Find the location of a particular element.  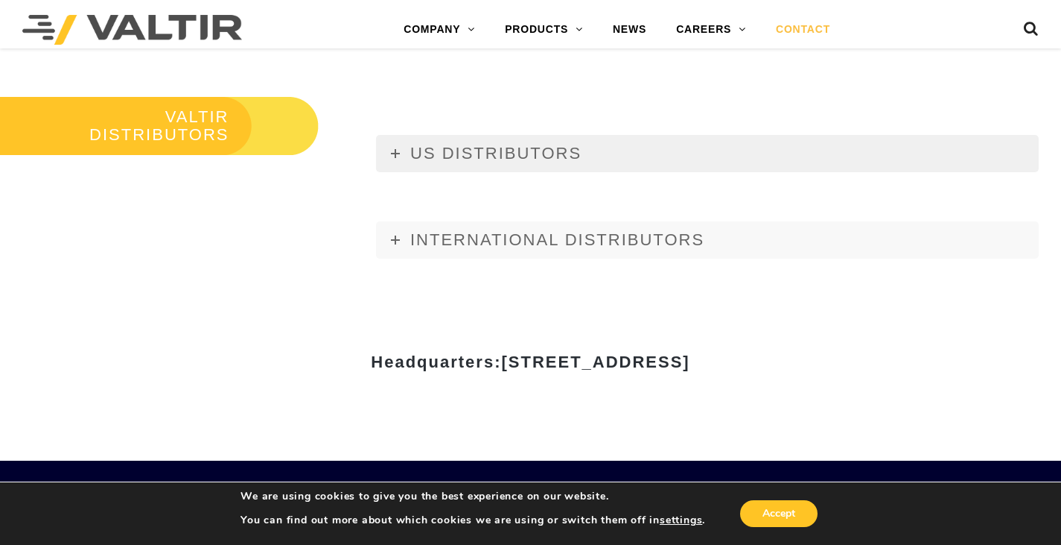

img: Valtir is located at coordinates (132, 30).